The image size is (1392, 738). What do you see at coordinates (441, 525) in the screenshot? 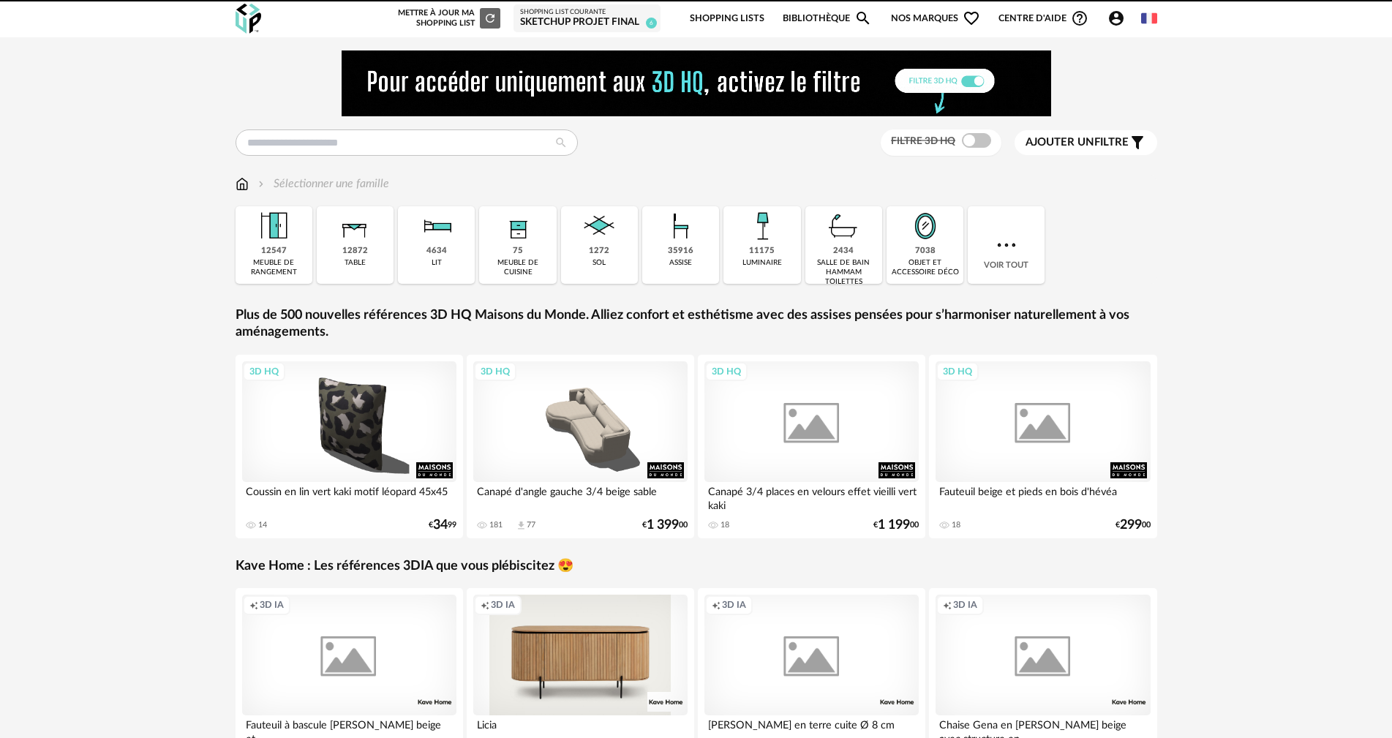
I see `span: 34` at bounding box center [441, 525].